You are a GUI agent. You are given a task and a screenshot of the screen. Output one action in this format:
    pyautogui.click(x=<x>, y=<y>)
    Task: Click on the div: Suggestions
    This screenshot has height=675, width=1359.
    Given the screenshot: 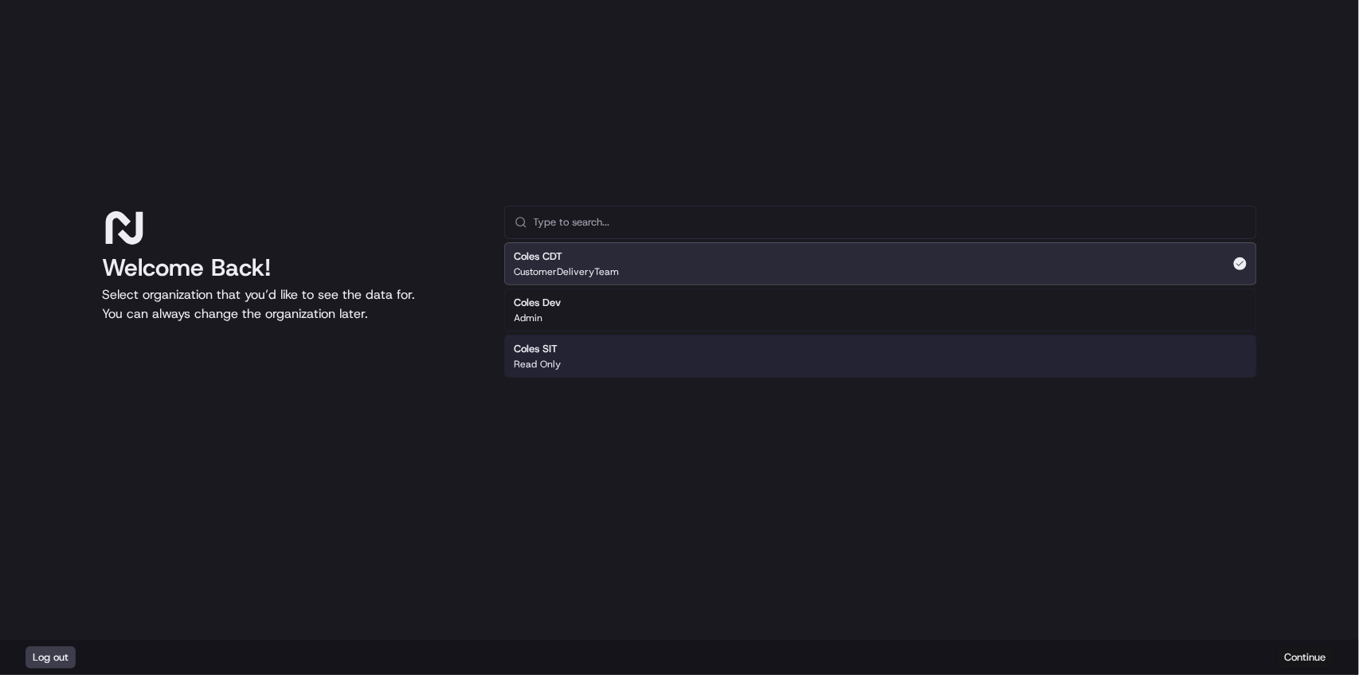 What is the action you would take?
    pyautogui.click(x=880, y=310)
    